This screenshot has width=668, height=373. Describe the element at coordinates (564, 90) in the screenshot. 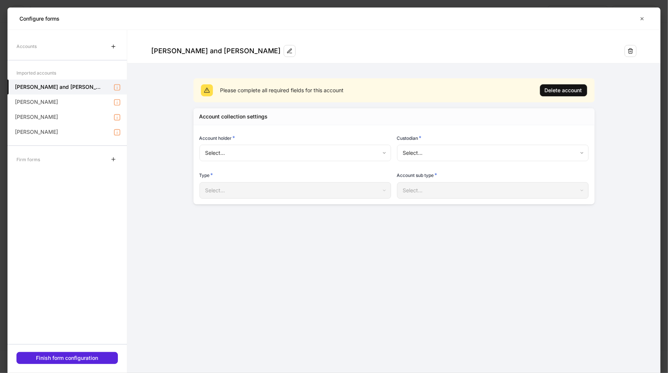

I see `div: Delete account` at that location.